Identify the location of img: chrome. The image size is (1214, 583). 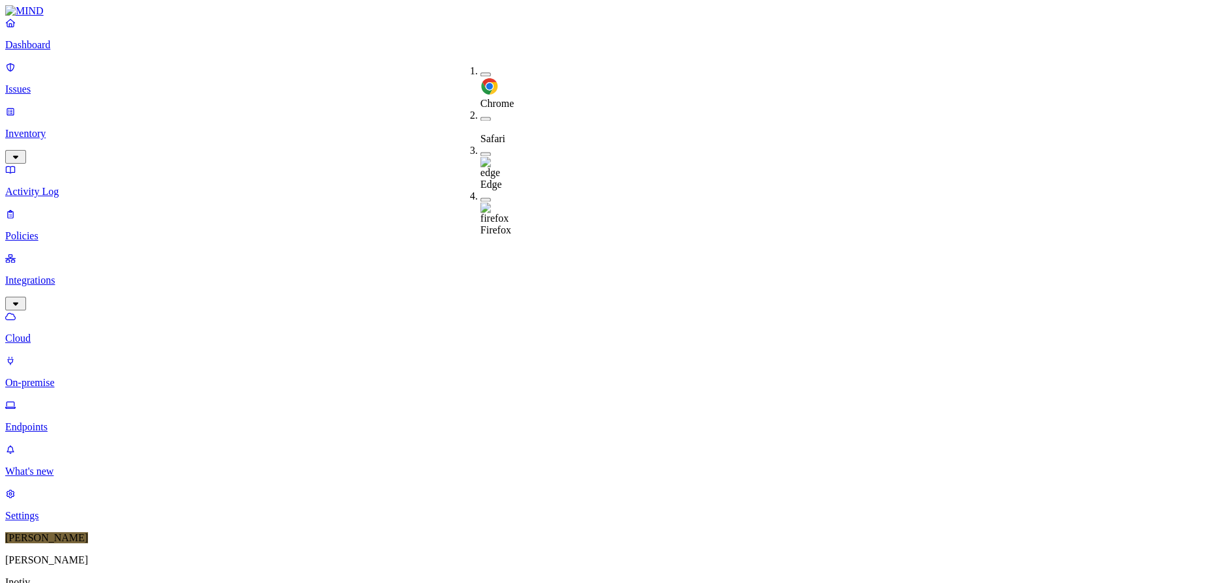
(489, 86).